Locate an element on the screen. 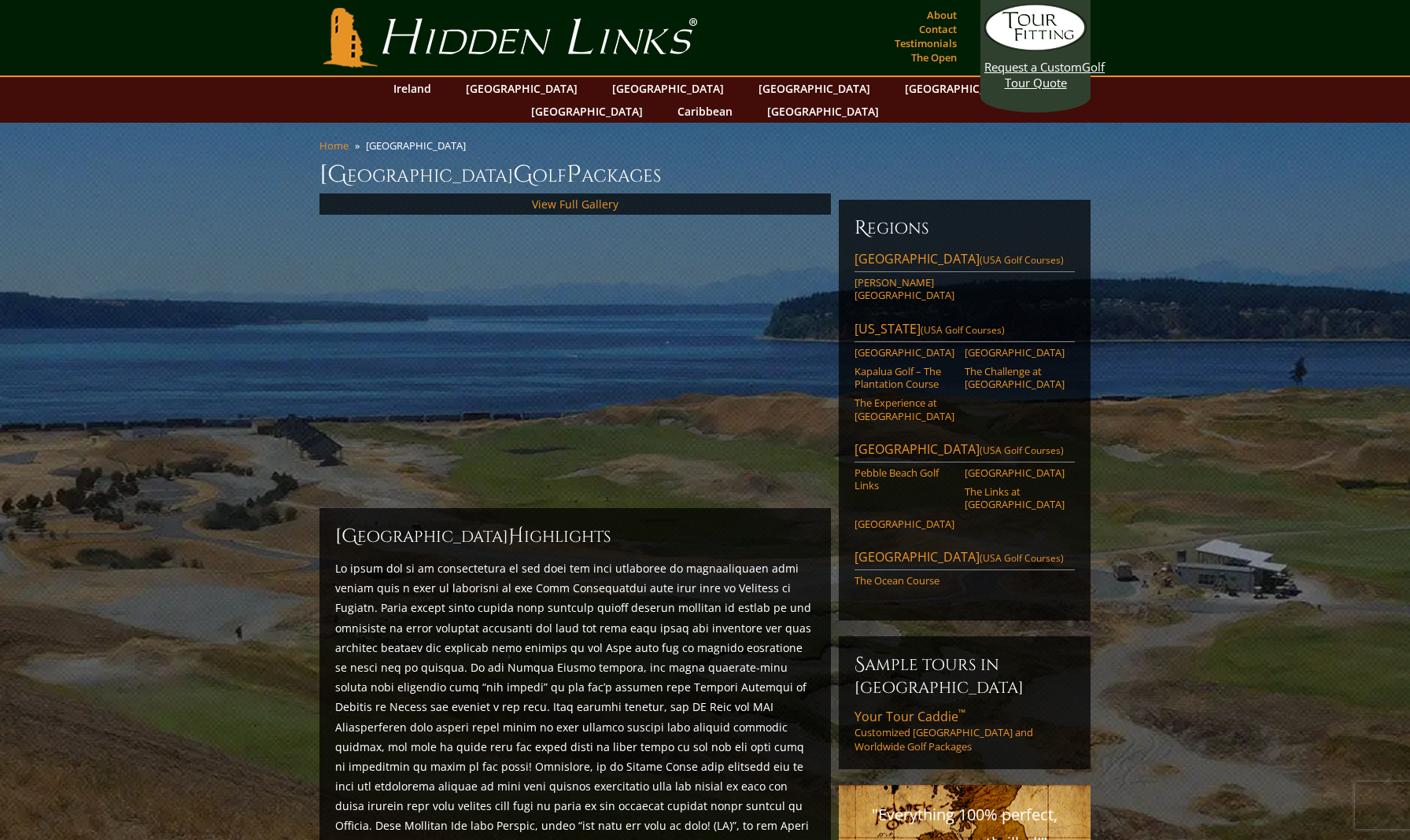 Image resolution: width=1410 pixels, height=840 pixels. a: Ireland is located at coordinates (412, 88).